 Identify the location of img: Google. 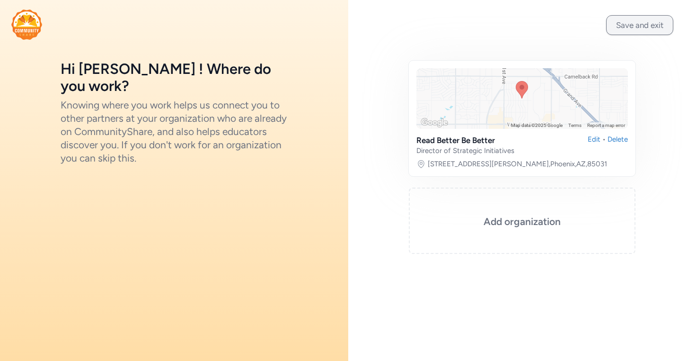
(434, 123).